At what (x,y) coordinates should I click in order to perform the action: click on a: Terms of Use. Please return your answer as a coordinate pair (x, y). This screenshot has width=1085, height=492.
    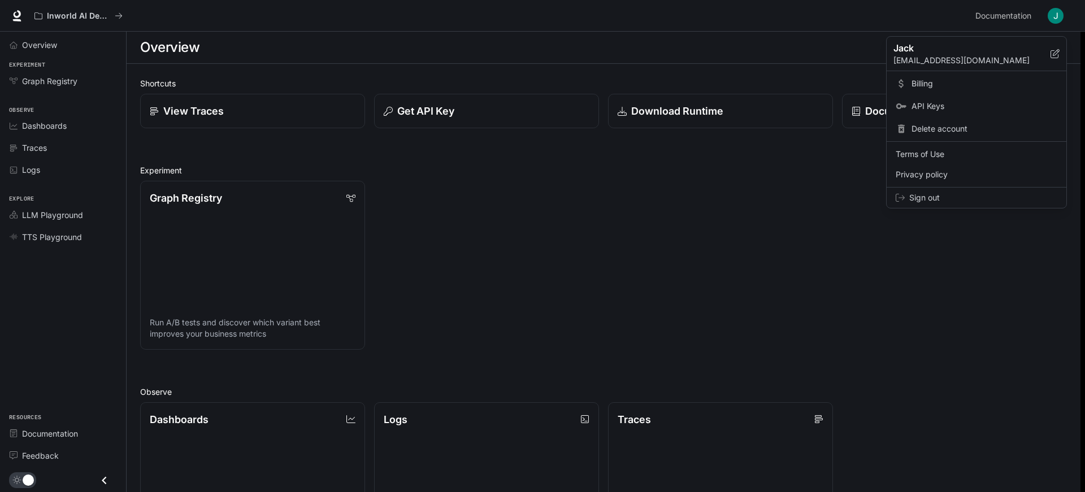
    Looking at the image, I should click on (977, 154).